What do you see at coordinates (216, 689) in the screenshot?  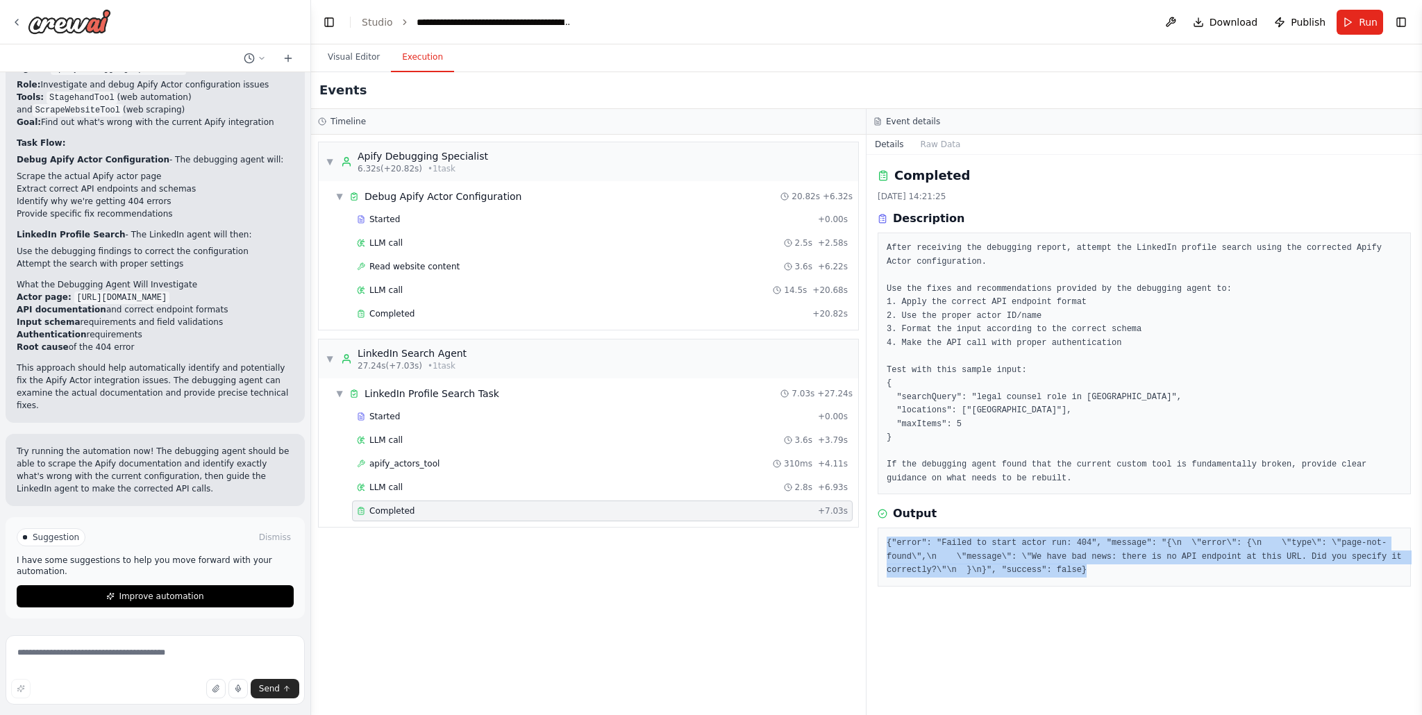 I see `button: Upload files` at bounding box center [216, 689].